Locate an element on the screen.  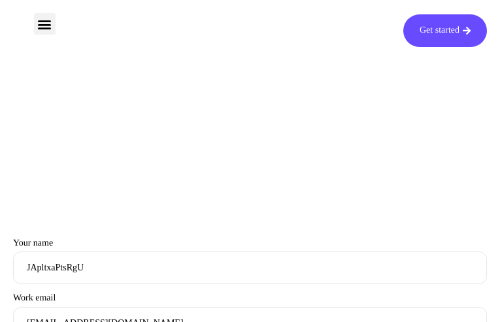
a: Get started is located at coordinates (445, 31).